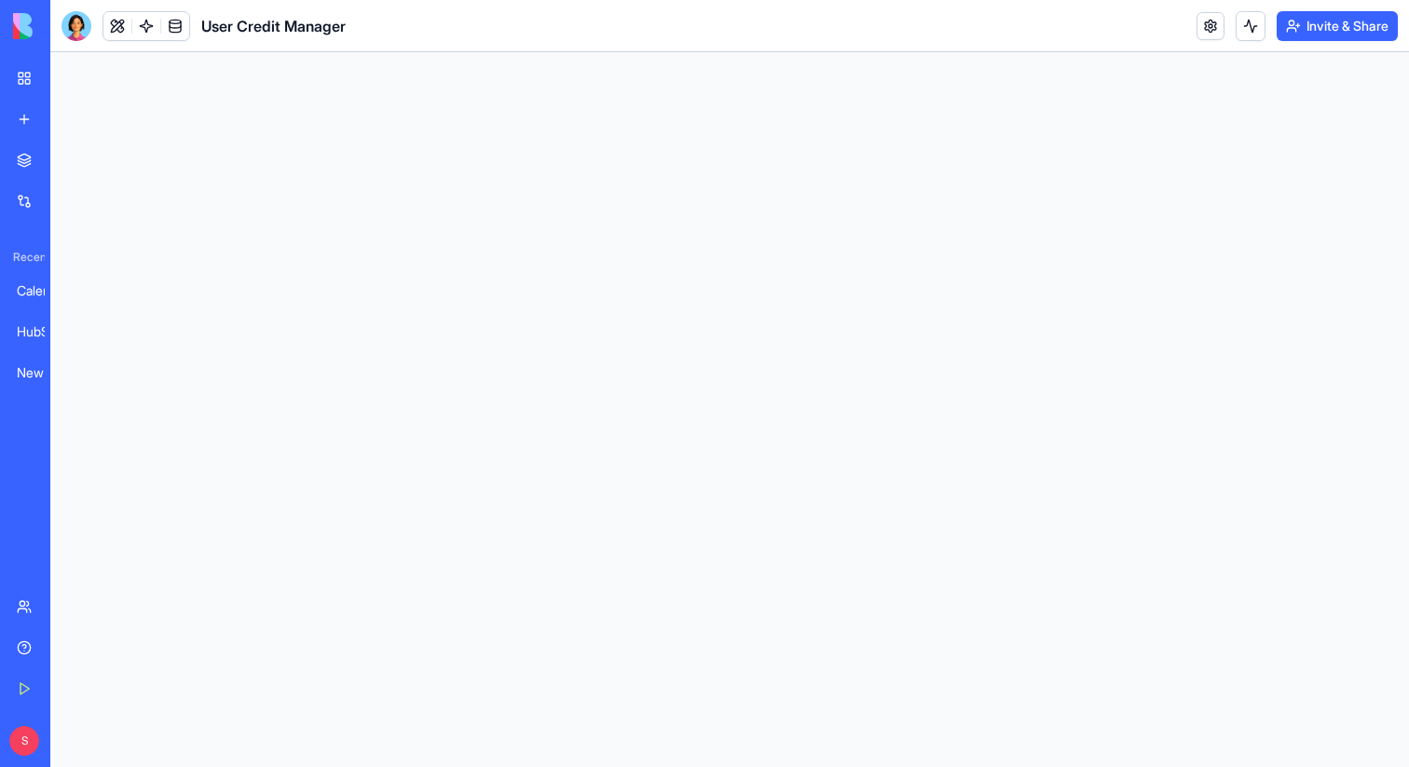  What do you see at coordinates (24, 741) in the screenshot?
I see `span: S` at bounding box center [24, 741].